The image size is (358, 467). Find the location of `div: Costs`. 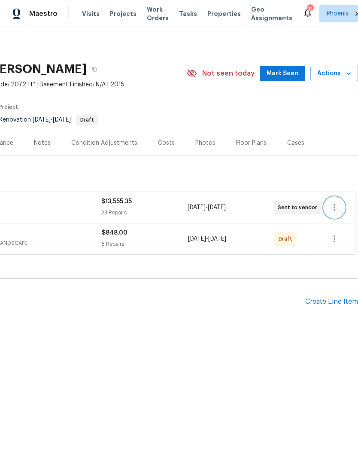

div: Costs is located at coordinates (166, 143).